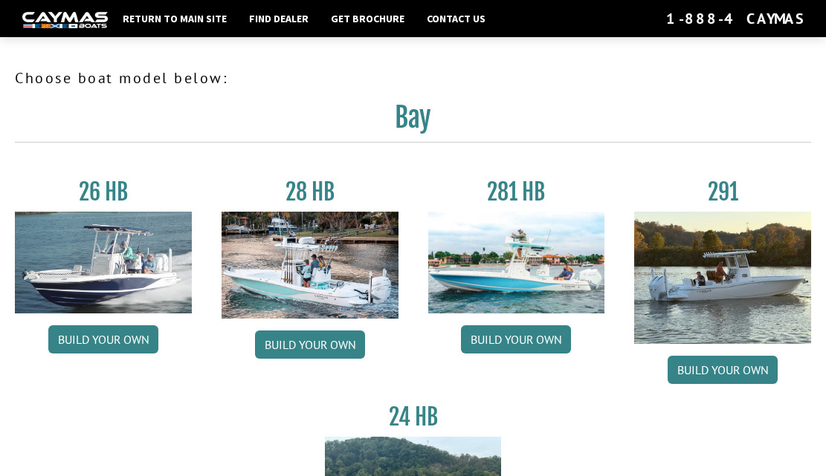  Describe the element at coordinates (310, 192) in the screenshot. I see `h3: 28 HB` at that location.